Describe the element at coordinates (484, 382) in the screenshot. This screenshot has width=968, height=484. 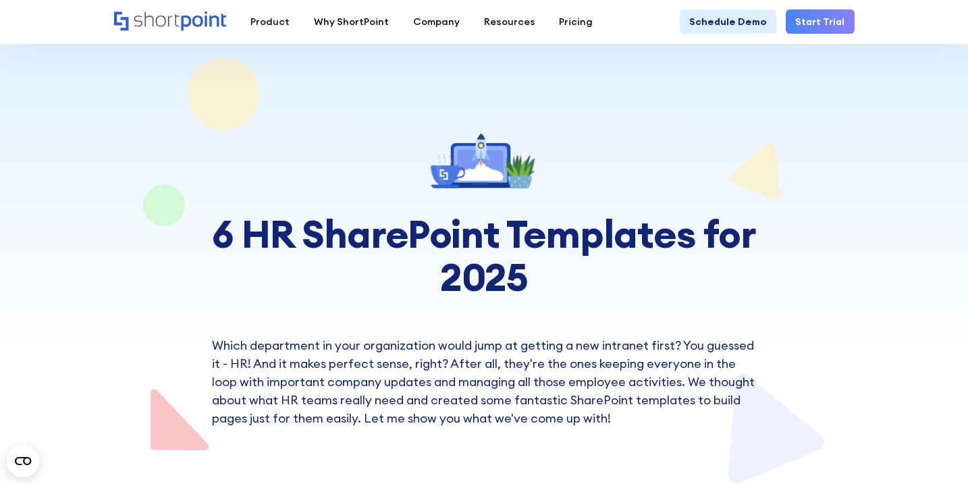
I see `p: Which department in your organization would jump at getting a new intranet first? You guessed it ...` at that location.